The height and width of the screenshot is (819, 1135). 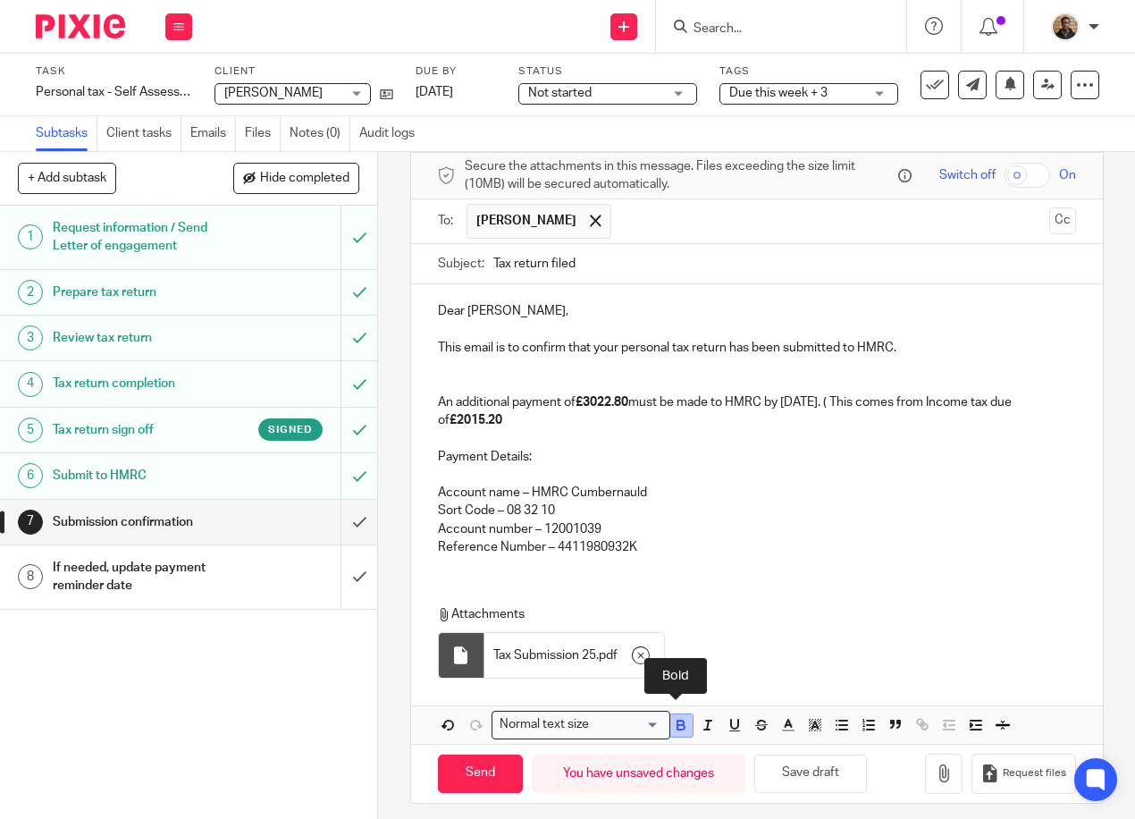 I want to click on button: Hide completed, so click(x=296, y=178).